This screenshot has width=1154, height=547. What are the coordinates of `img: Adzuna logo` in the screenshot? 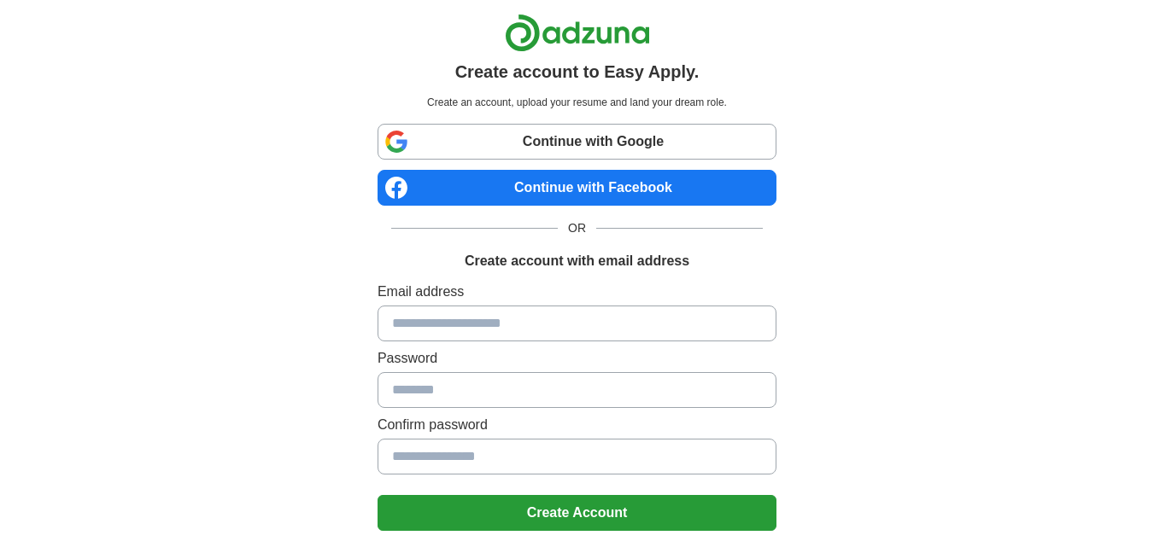 It's located at (577, 32).